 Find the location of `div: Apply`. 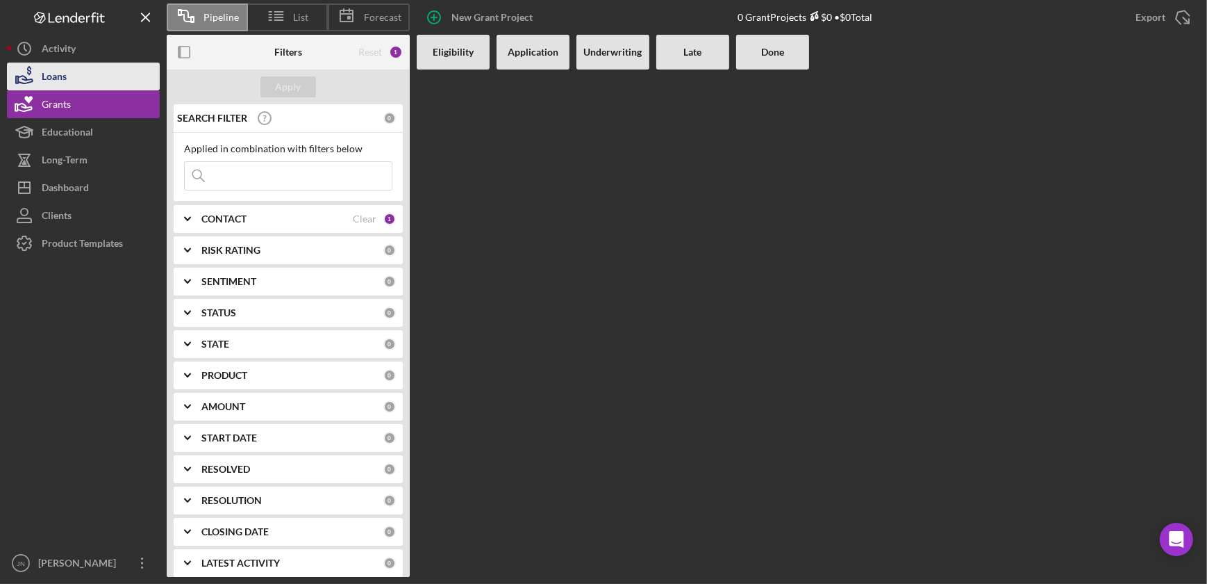

div: Apply is located at coordinates (288, 87).